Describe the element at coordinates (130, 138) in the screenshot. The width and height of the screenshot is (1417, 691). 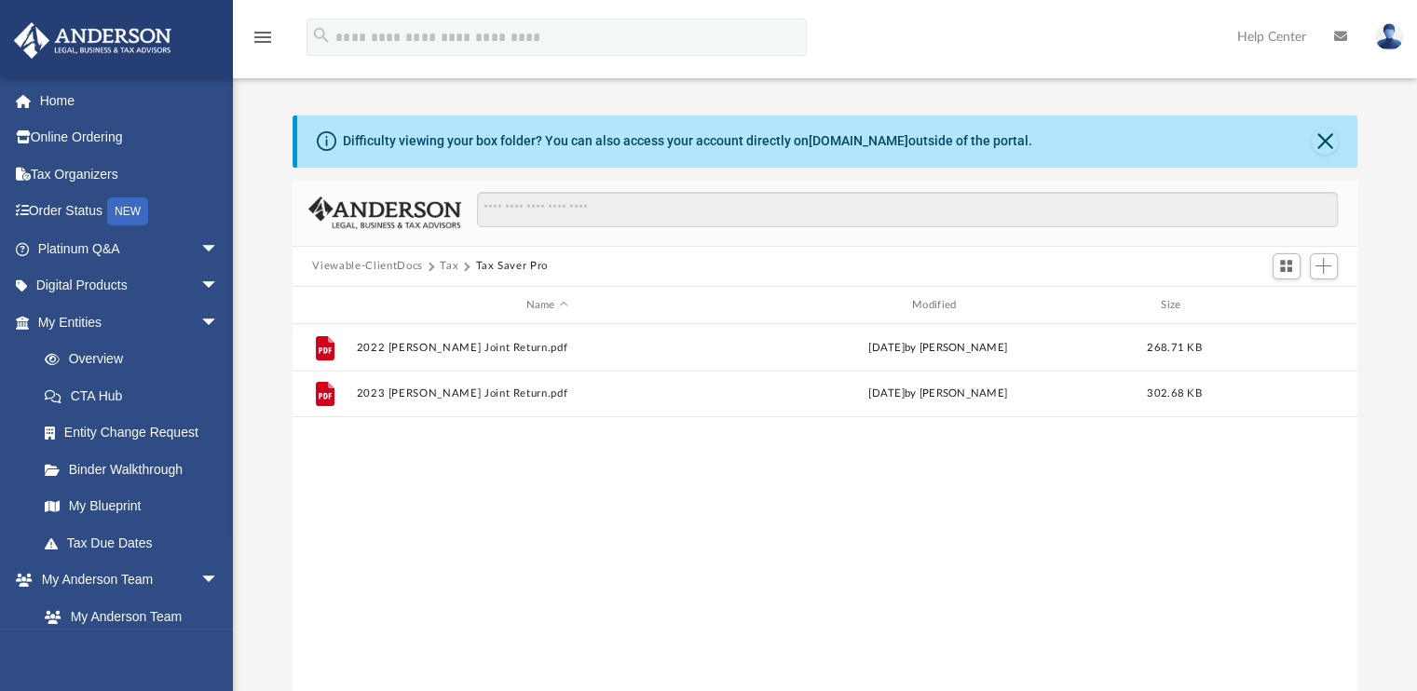
I see `a: Online Ordering` at that location.